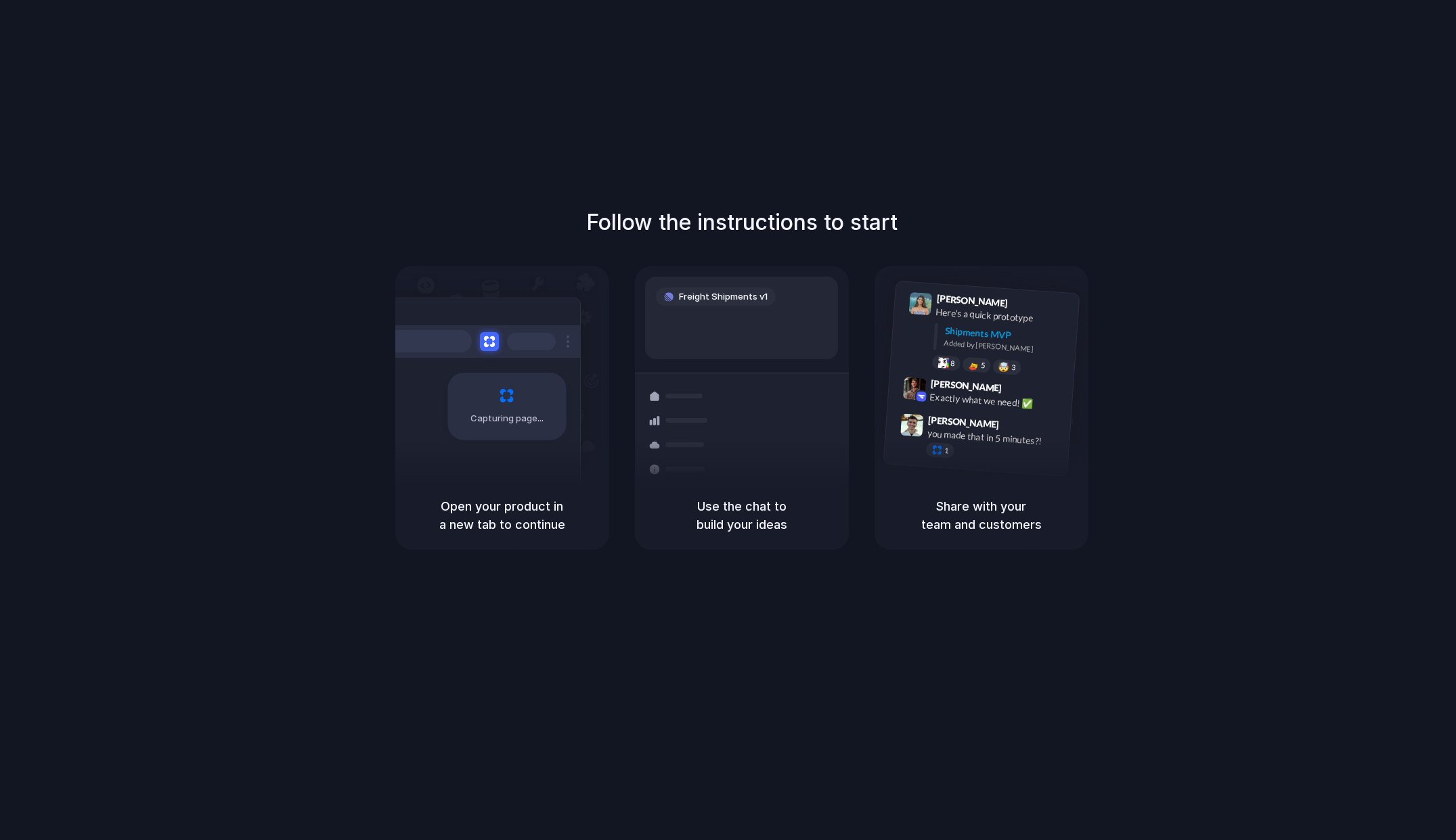  Describe the element at coordinates (742, 516) in the screenshot. I see `h5: Use the chat to build your ideas` at that location.